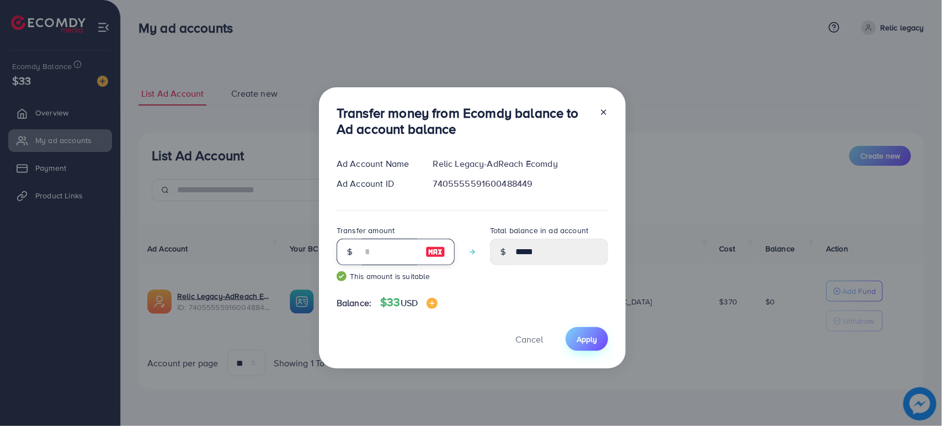 The height and width of the screenshot is (426, 942). I want to click on span: Balance:, so click(354, 302).